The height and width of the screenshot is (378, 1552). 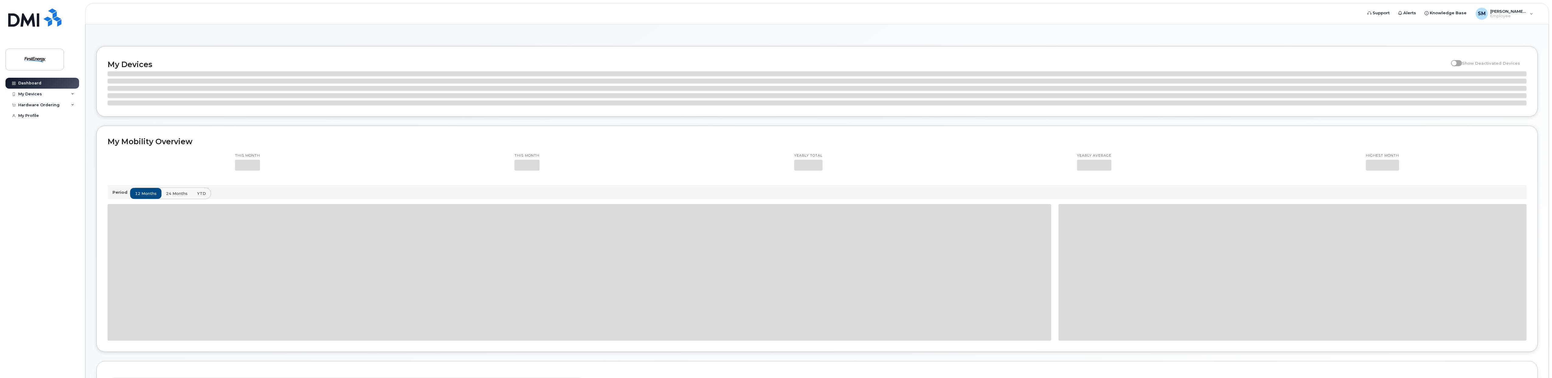 What do you see at coordinates (1382, 156) in the screenshot?
I see `p: Highest month` at bounding box center [1382, 156].